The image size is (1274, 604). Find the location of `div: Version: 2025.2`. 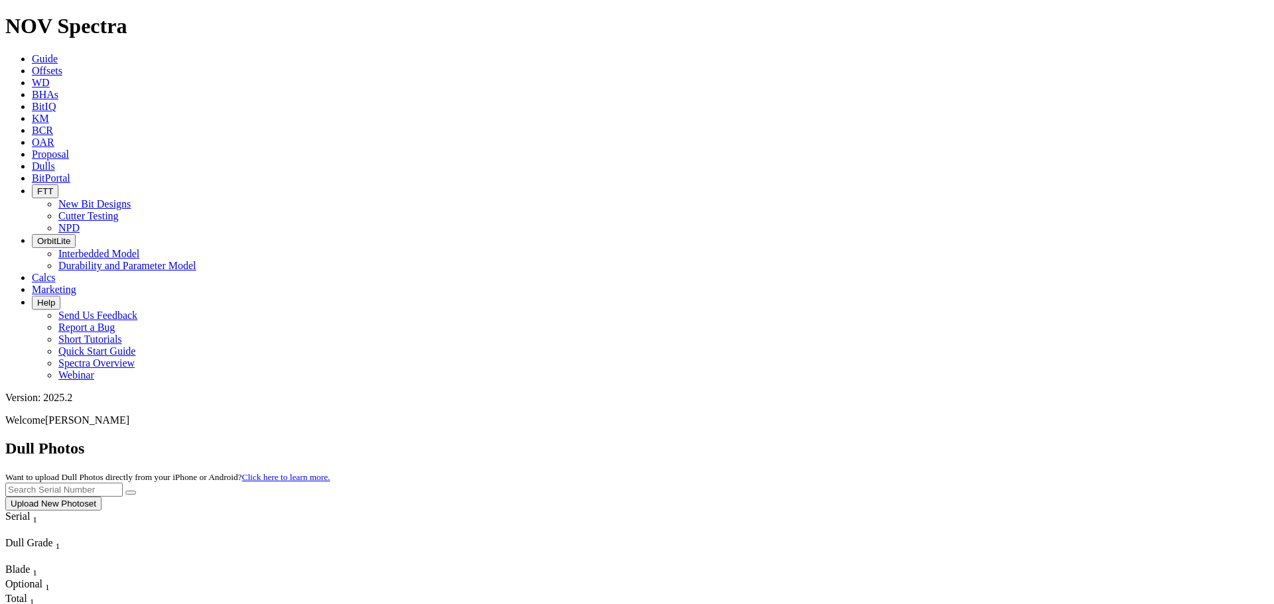

div: Version: 2025.2 is located at coordinates (637, 398).